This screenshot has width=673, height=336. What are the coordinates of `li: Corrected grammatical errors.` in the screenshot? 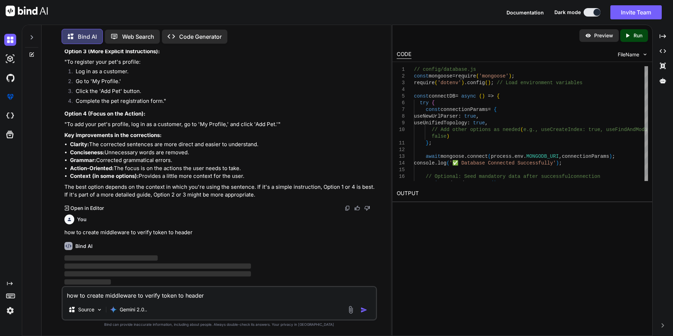 It's located at (223, 160).